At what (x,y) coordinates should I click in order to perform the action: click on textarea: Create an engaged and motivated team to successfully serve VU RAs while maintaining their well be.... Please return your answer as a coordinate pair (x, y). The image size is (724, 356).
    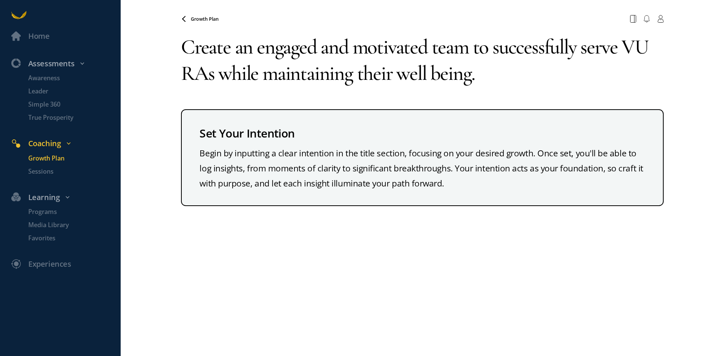
    Looking at the image, I should click on (422, 60).